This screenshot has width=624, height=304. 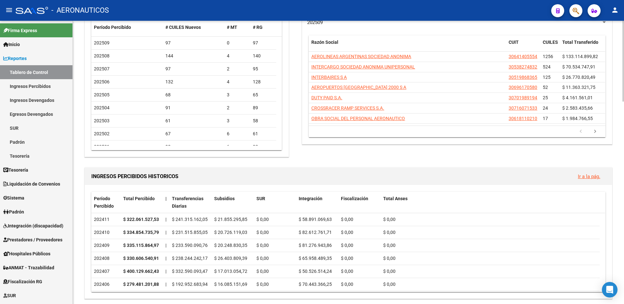 What do you see at coordinates (106, 272) in the screenshot?
I see `div: 202407` at bounding box center [106, 272].